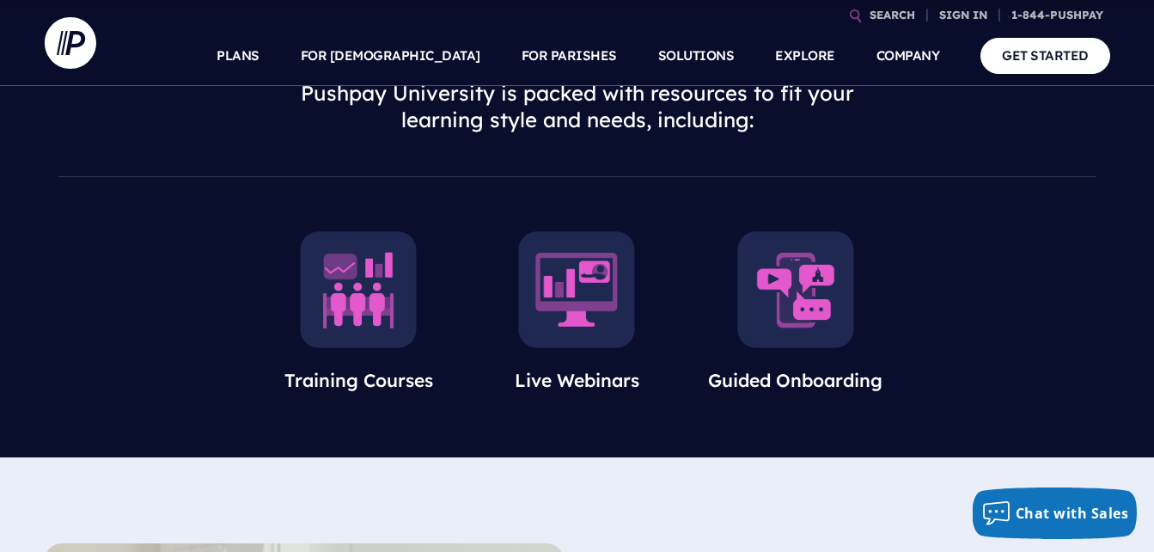  I want to click on span: Chat with Sales, so click(1072, 513).